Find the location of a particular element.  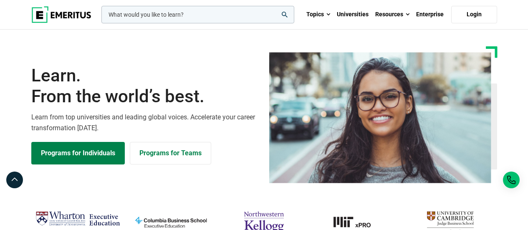

img: Learn from the world's best is located at coordinates (380, 118).